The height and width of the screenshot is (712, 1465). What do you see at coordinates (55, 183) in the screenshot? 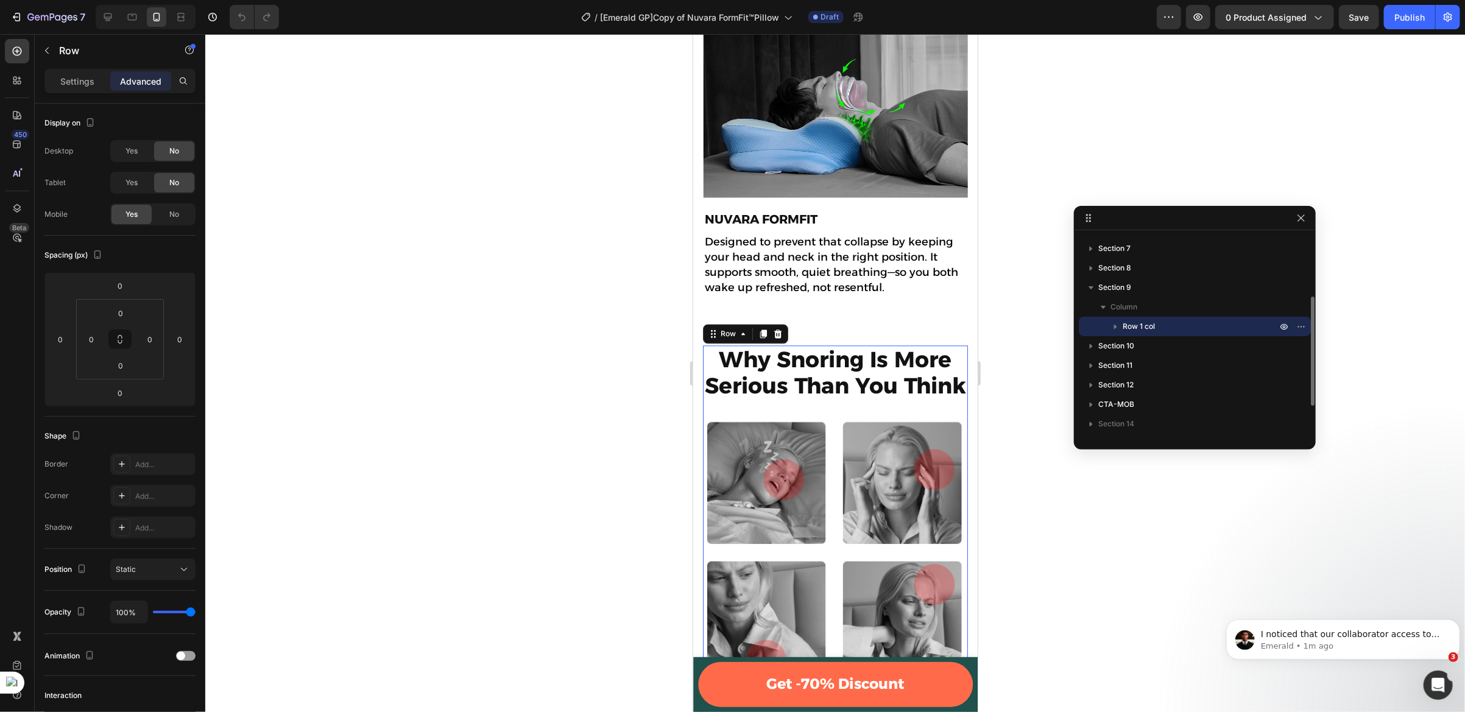
I see `div: Tablet` at bounding box center [55, 183].